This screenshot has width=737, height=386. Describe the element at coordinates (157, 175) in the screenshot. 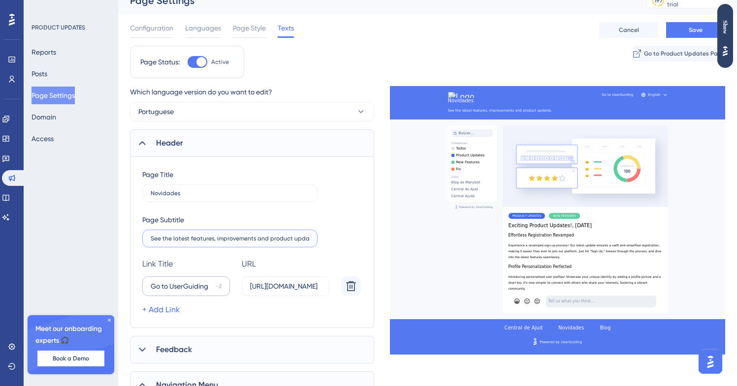

I see `div: Page Title` at that location.